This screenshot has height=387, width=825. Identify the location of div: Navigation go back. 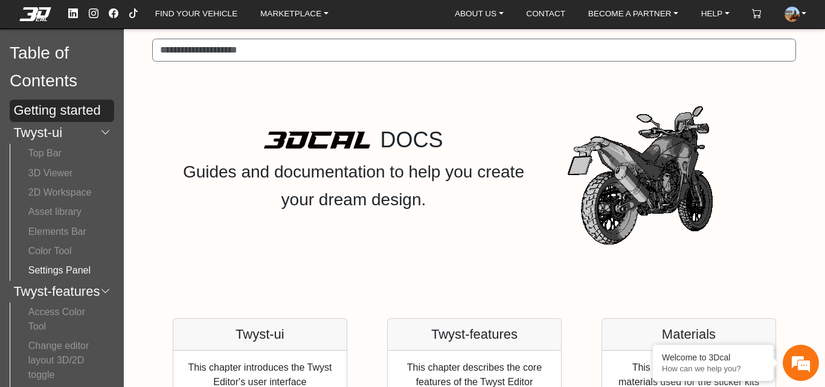
(22, 71).